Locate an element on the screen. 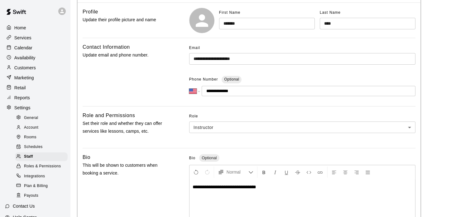 The image size is (474, 217). p: Availability is located at coordinates (25, 58).